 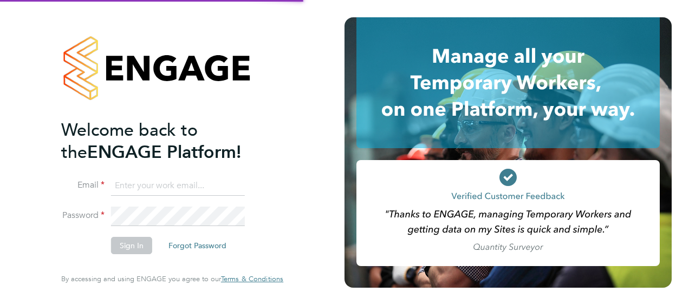 I want to click on label: Email, so click(x=83, y=185).